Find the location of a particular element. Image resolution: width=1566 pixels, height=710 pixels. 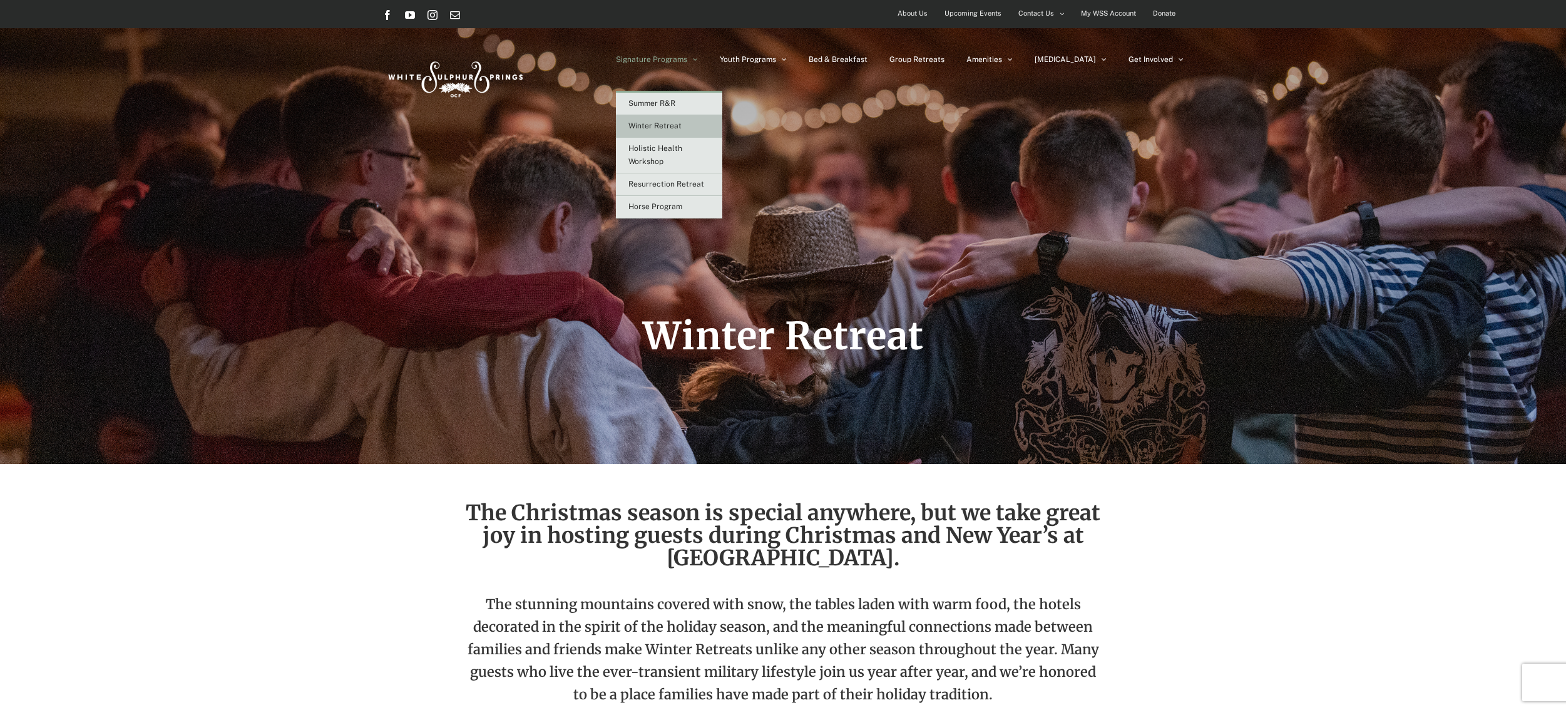

a: Youth Programs is located at coordinates (753, 59).